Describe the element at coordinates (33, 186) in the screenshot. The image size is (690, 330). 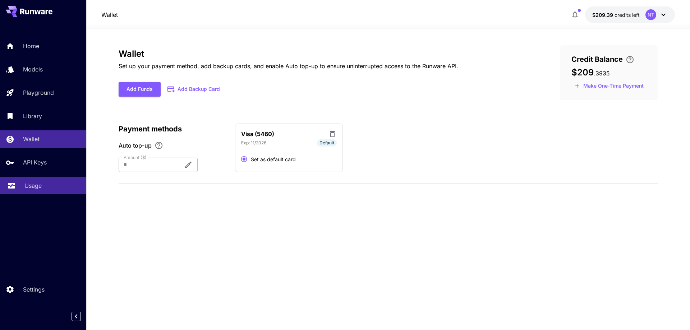
I see `p: Usage` at that location.